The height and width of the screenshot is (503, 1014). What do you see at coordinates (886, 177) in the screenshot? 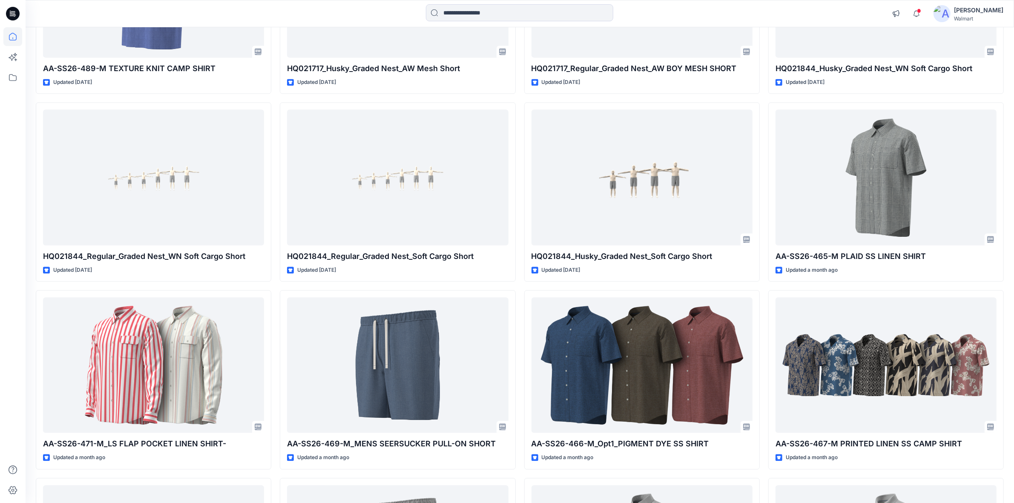
I see `a: AA-SS26-465-M PLAID SS LINEN SHIRT` at bounding box center [886, 177].